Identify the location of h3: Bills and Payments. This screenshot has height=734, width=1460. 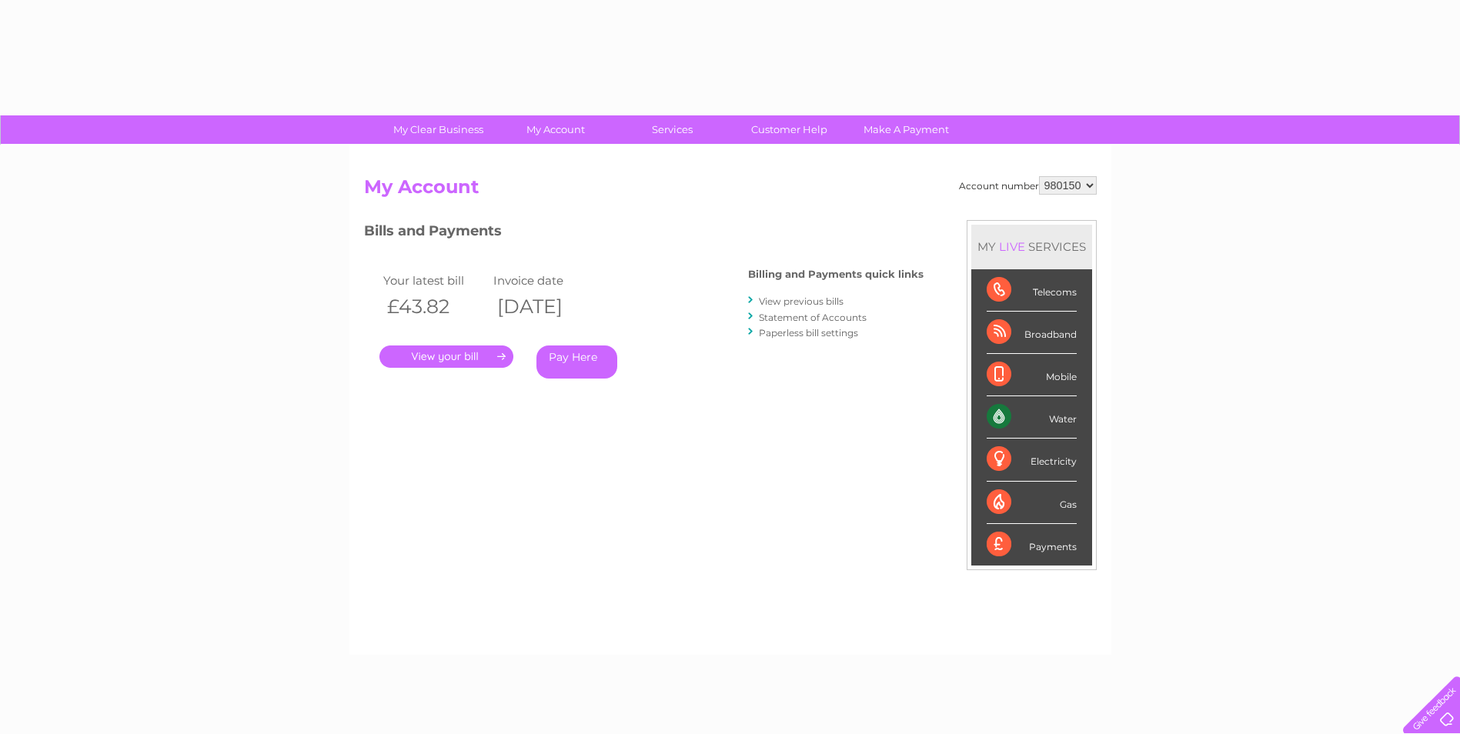
(644, 233).